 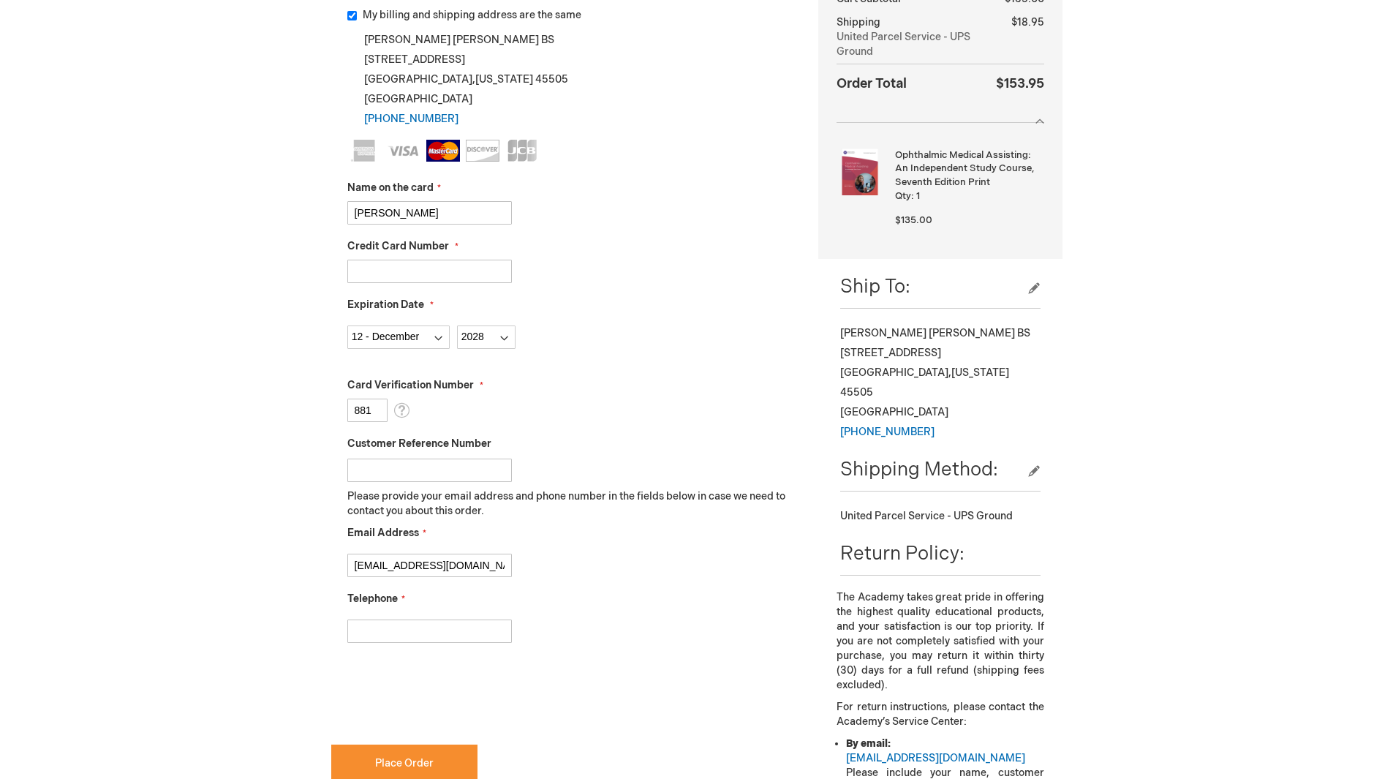 I want to click on input: Credit Card Number, so click(x=429, y=271).